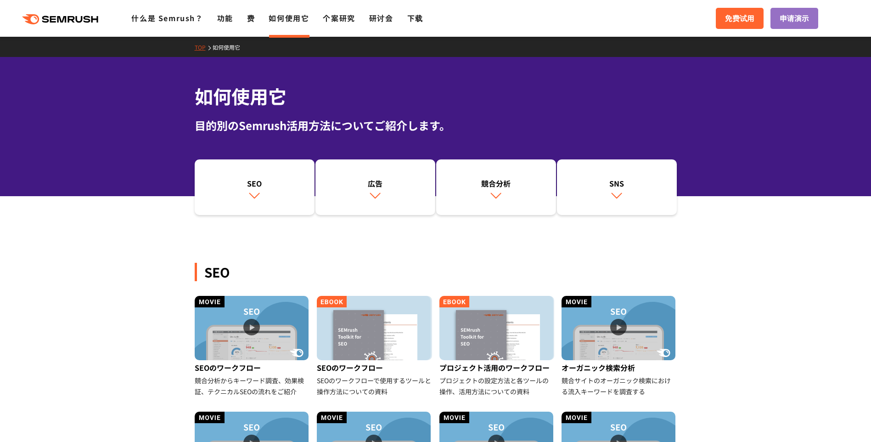 Image resolution: width=871 pixels, height=442 pixels. What do you see at coordinates (619, 346) in the screenshot?
I see `a: オーガニック検索分析 競合サイトのオーガニック検索における流入キーワードを調査する` at bounding box center [619, 346].